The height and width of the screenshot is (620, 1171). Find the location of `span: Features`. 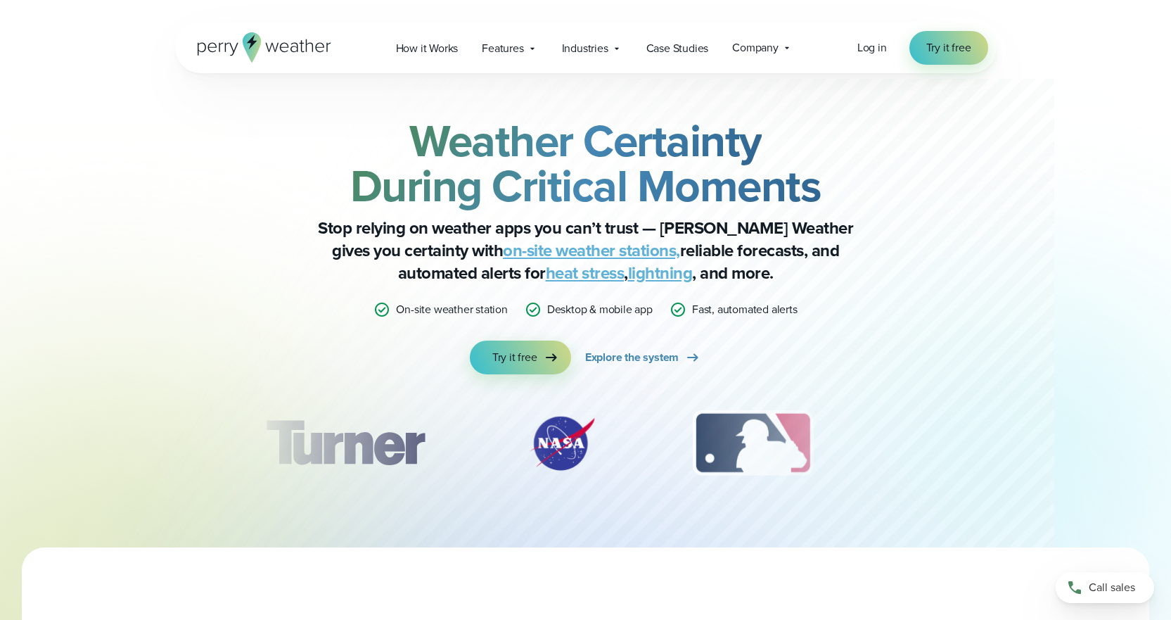

span: Features is located at coordinates (502, 49).